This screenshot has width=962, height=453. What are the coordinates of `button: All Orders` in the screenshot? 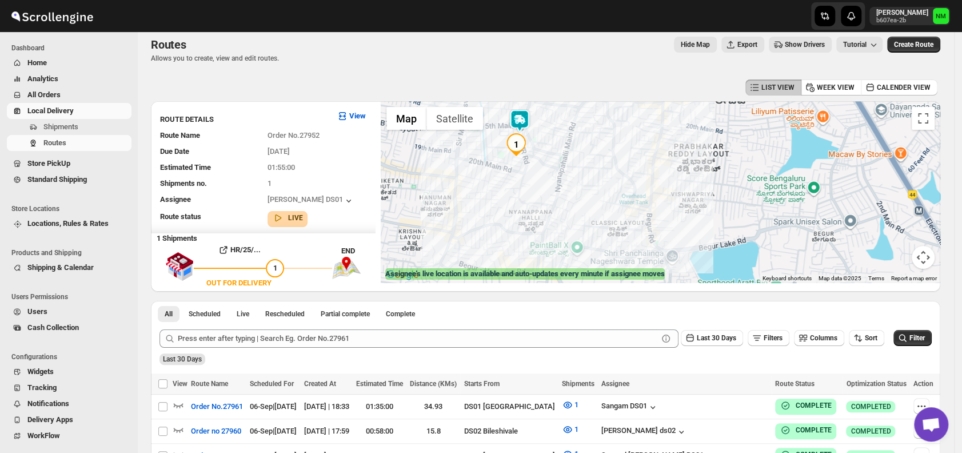 It's located at (69, 95).